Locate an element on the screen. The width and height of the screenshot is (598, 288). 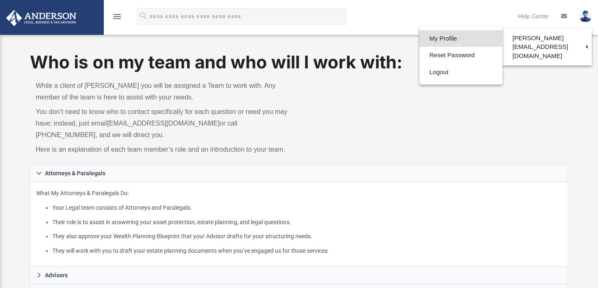
p: What My Attorneys & Paralegals Do: is located at coordinates (299, 222).